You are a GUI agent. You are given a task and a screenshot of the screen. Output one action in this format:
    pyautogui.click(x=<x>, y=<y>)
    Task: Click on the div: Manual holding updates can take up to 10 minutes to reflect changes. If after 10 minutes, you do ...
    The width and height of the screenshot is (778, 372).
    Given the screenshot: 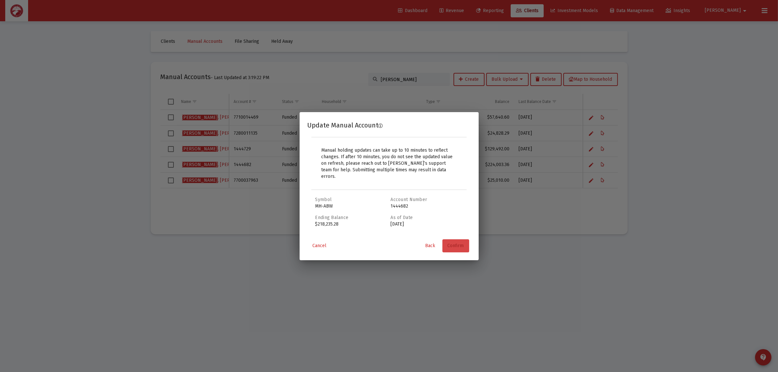 What is the action you would take?
    pyautogui.click(x=389, y=163)
    